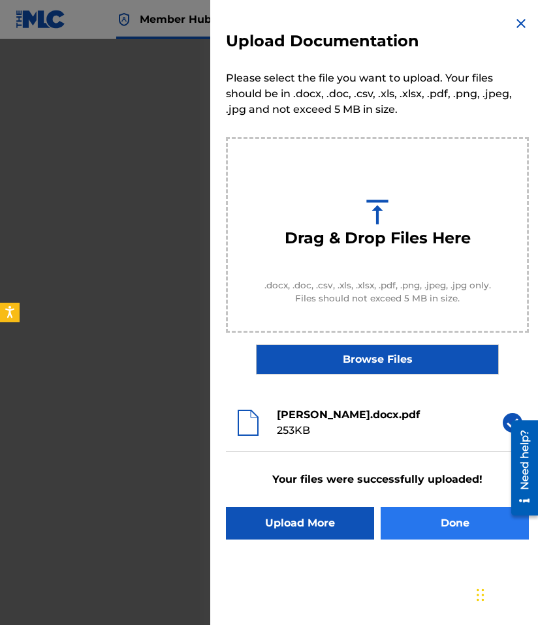 Image resolution: width=538 pixels, height=625 pixels. What do you see at coordinates (454, 523) in the screenshot?
I see `button: Done` at bounding box center [454, 523].